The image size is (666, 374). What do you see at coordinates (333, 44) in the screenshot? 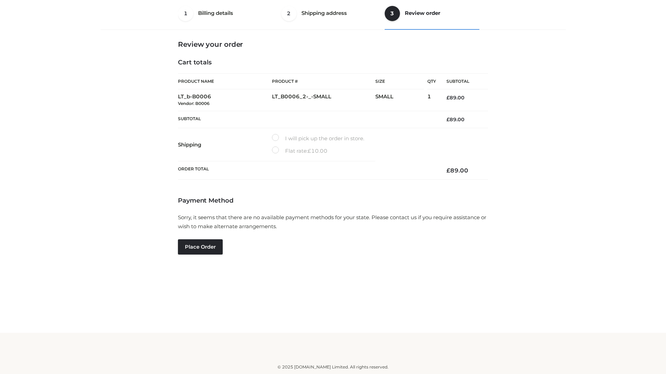
I see `h3: Review your order` at bounding box center [333, 44].